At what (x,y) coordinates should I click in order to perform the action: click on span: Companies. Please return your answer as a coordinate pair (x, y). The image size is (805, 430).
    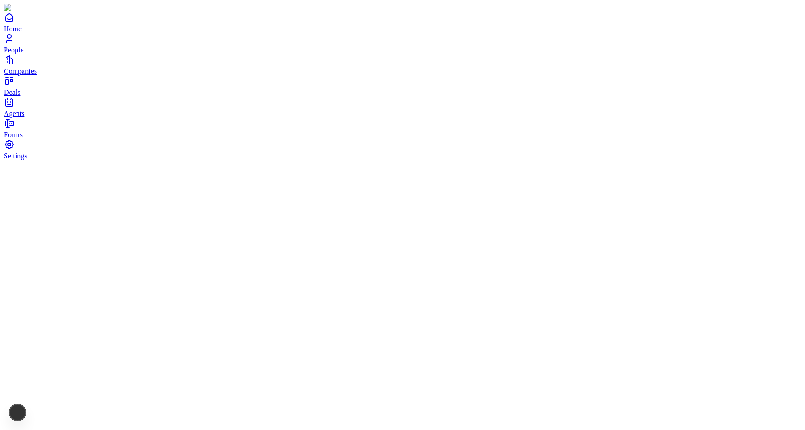
    Looking at the image, I should click on (20, 71).